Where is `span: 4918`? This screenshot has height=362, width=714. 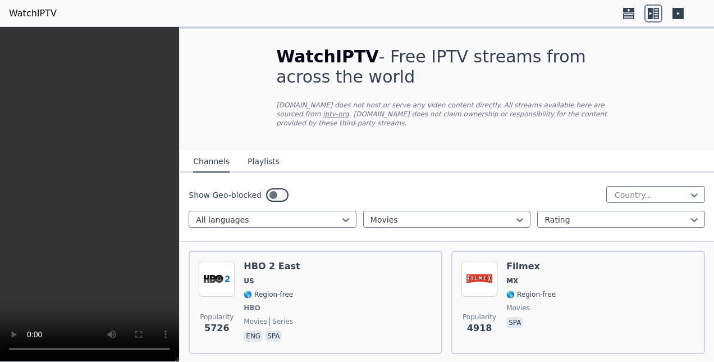
span: 4918 is located at coordinates (480, 328).